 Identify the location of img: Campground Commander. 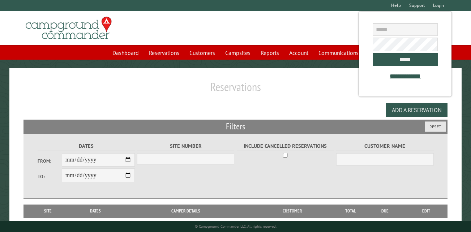
(69, 28).